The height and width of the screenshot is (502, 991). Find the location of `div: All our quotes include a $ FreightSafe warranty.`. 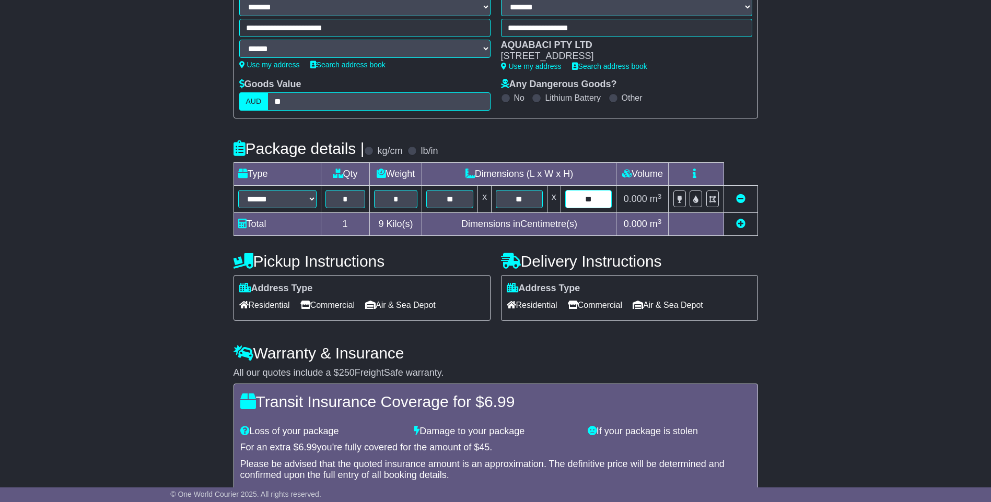

div: All our quotes include a $ FreightSafe warranty. is located at coordinates (496, 373).